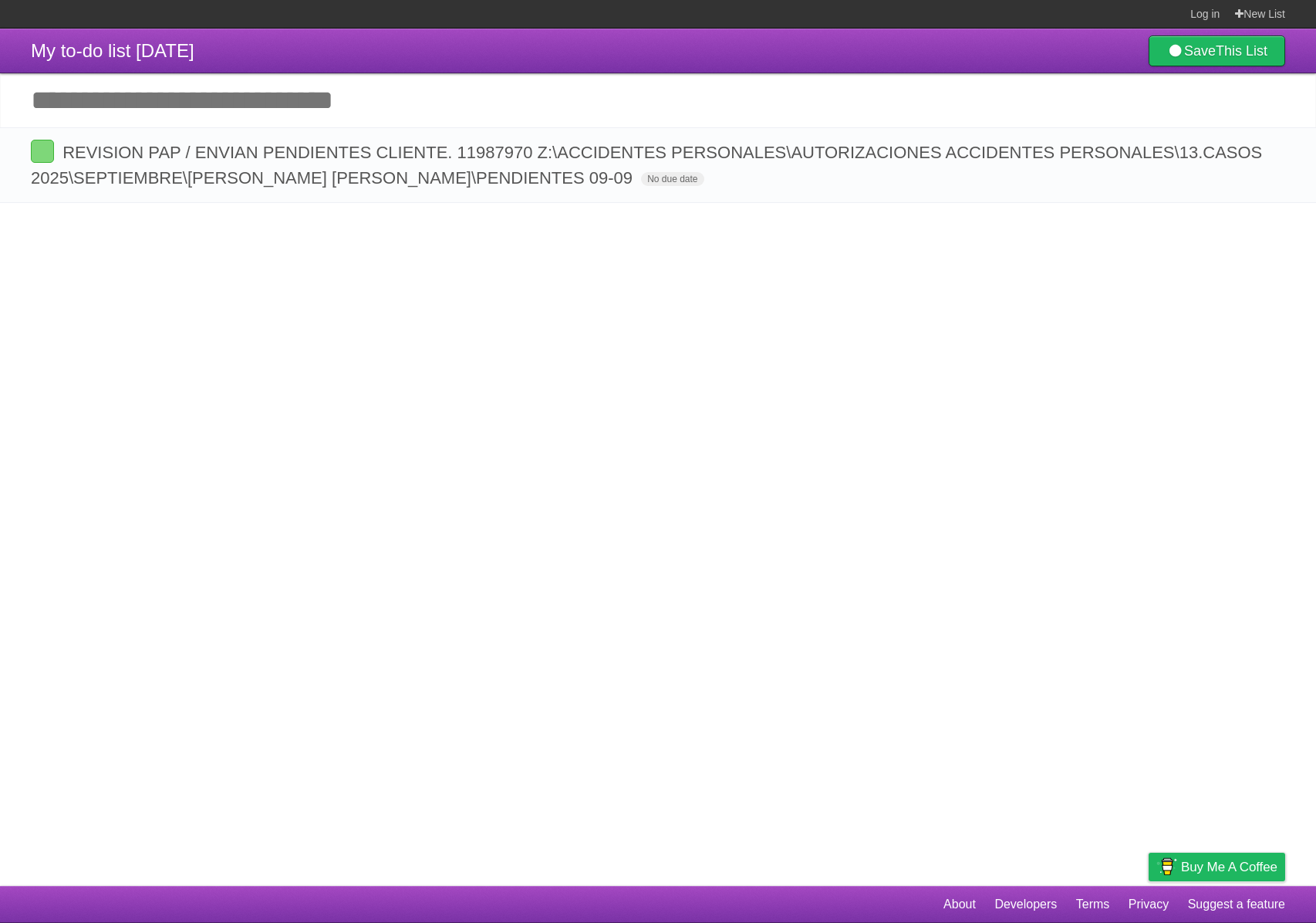  I want to click on b: This List, so click(1241, 51).